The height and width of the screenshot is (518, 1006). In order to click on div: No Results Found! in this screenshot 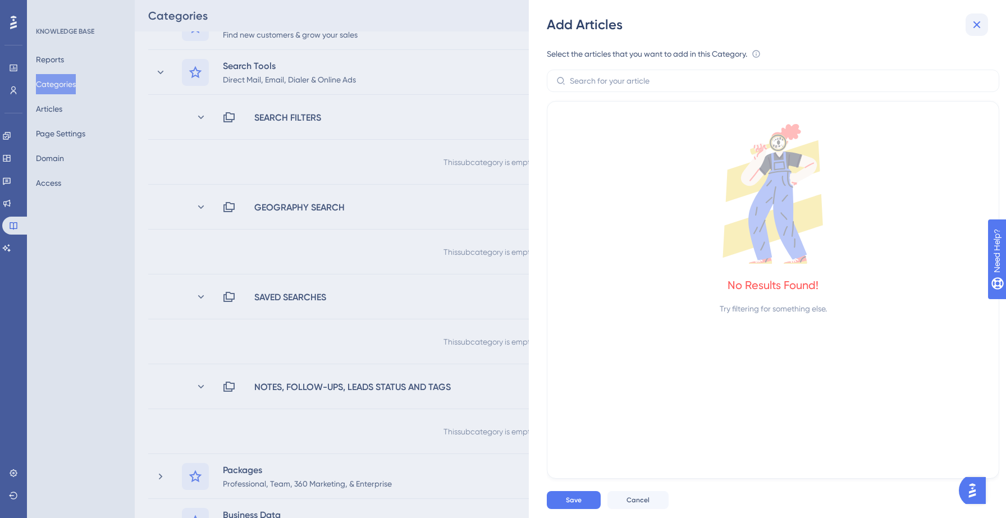, I will do `click(773, 285)`.